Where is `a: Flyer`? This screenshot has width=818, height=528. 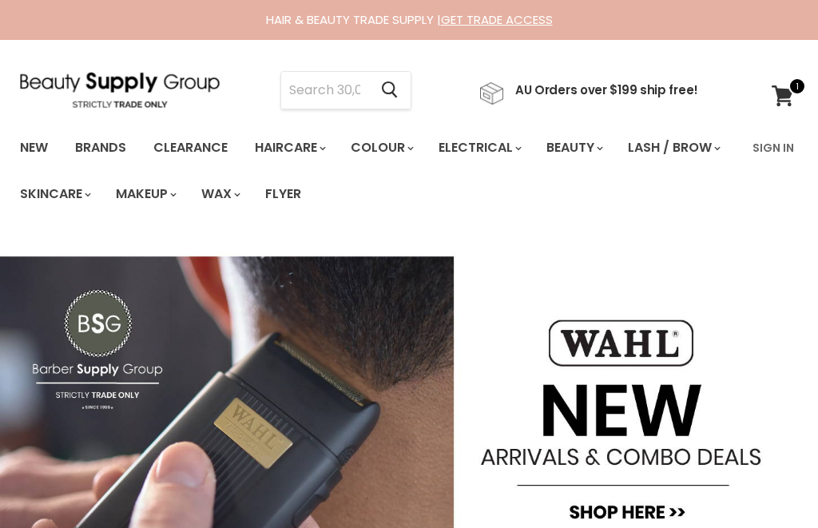
a: Flyer is located at coordinates (283, 194).